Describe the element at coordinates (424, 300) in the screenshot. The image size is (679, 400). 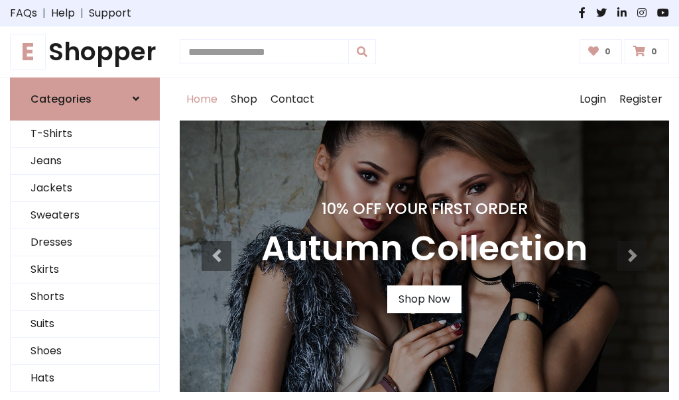
I see `a: Shop Now` at that location.